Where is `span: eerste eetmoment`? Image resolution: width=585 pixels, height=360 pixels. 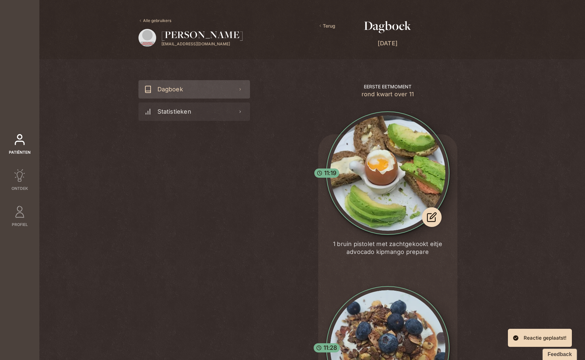 span: eerste eetmoment is located at coordinates (388, 86).